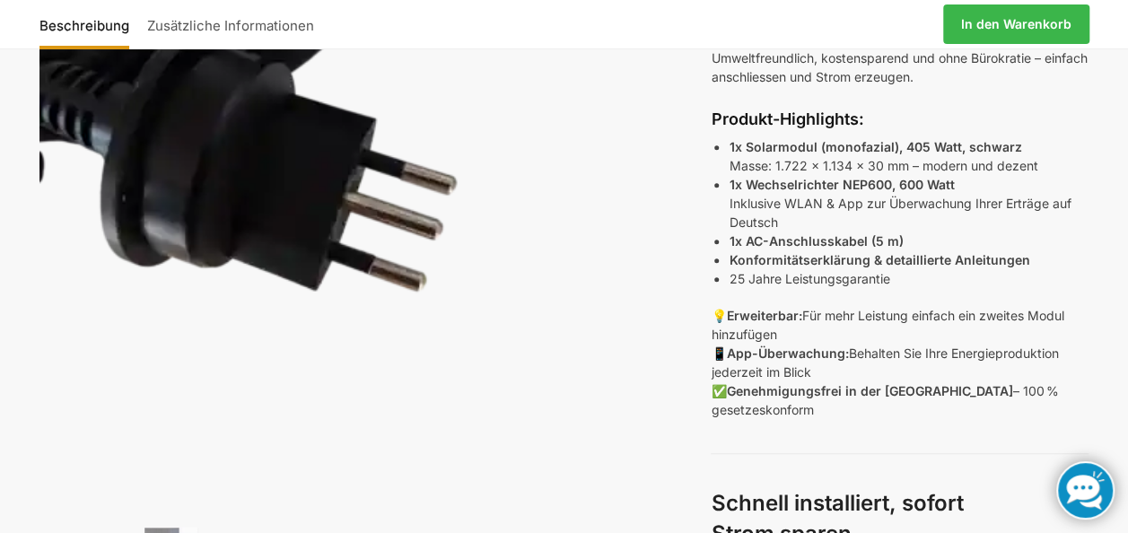 Image resolution: width=1128 pixels, height=533 pixels. What do you see at coordinates (908, 203) in the screenshot?
I see `p: Inklusive WLAN & App zur Überwachung Ihrer Erträge auf Deutsch` at bounding box center [908, 203].